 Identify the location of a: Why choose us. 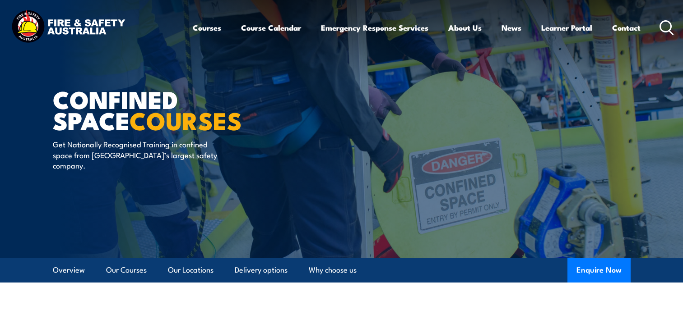
(333, 270).